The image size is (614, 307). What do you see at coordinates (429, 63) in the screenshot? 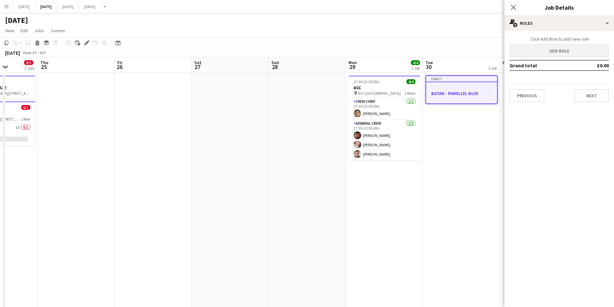
I see `span: Tue` at bounding box center [429, 63].